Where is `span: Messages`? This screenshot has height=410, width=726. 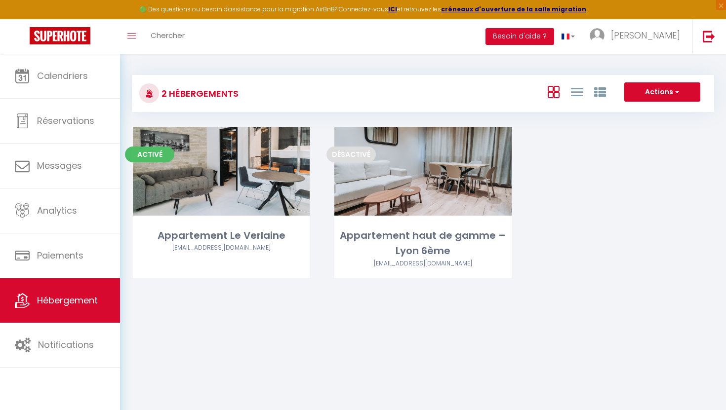 span: Messages is located at coordinates (59, 165).